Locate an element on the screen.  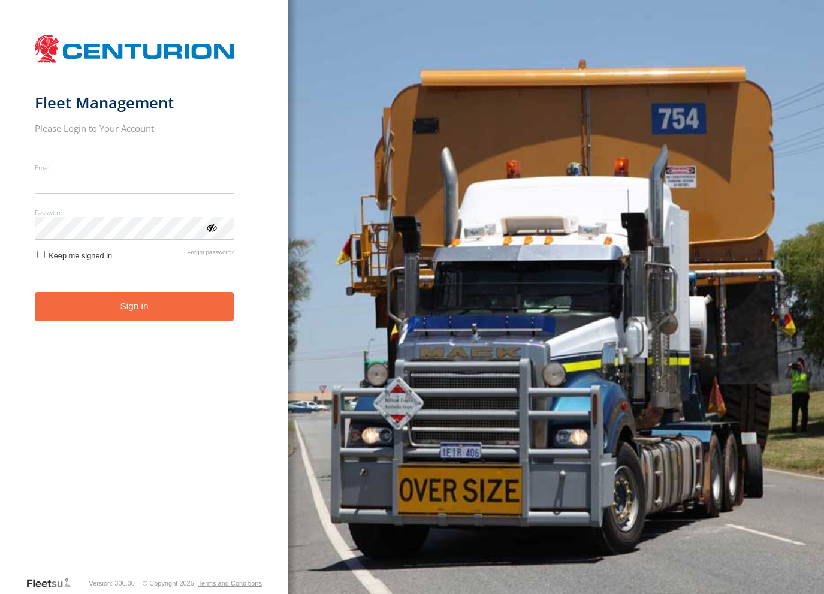
div: ViewPassword is located at coordinates (211, 227).